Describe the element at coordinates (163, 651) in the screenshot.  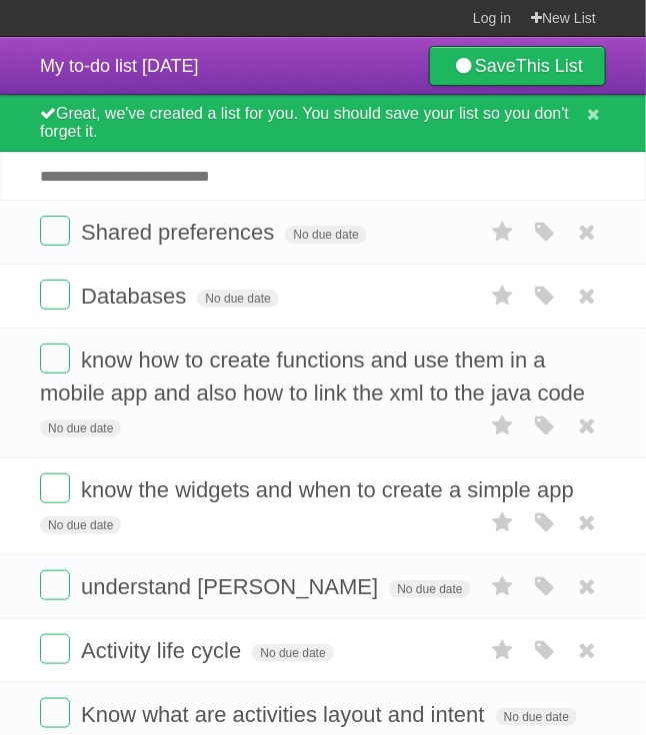
I see `span: Activity life cycle` at that location.